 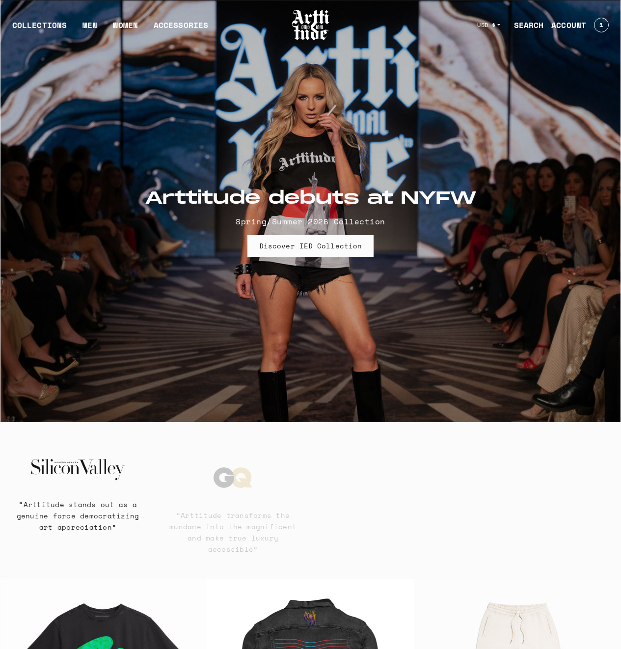 I want to click on a: ACCOUNT, so click(x=565, y=25).